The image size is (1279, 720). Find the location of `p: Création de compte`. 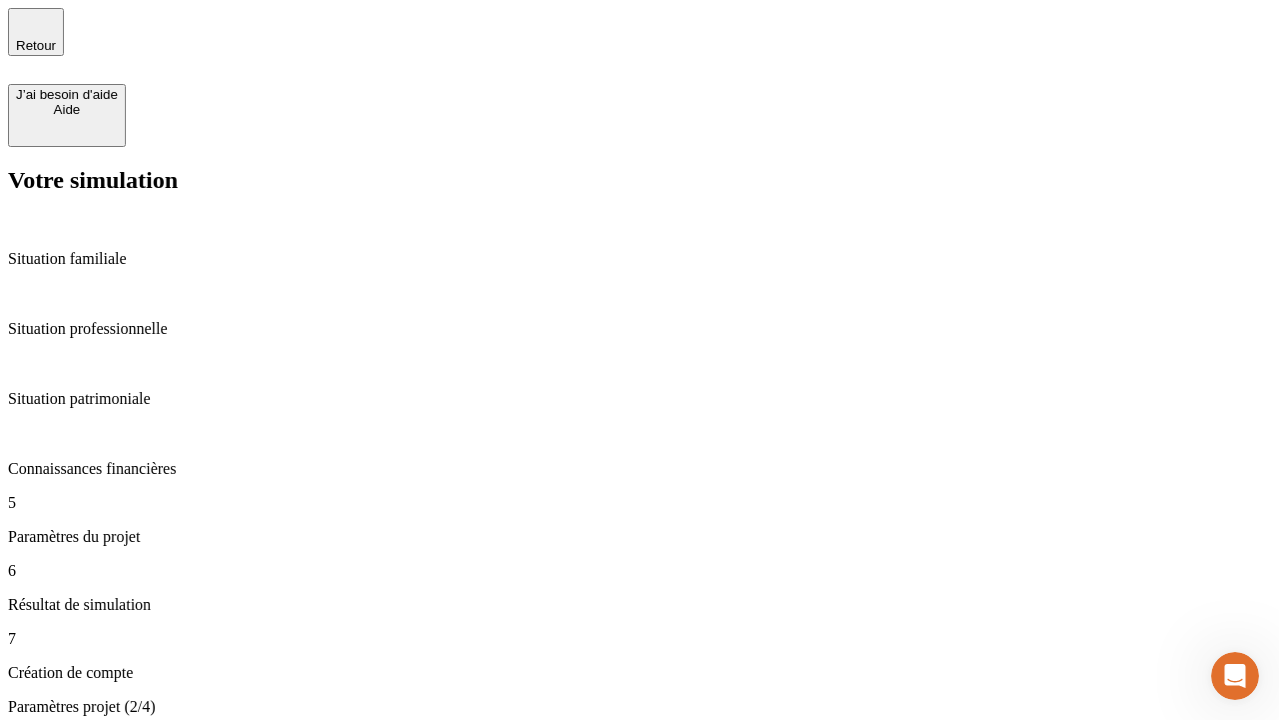

p: Création de compte is located at coordinates (640, 673).